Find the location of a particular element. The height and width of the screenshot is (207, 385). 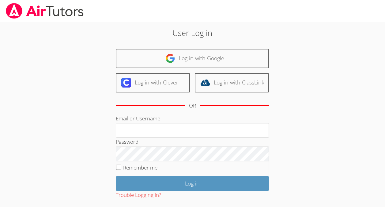

img: clever-logo-6eab21bc6e7a338710f1a6ff85c0baf02591cd810cc4098c63d3a4b26e2feb20.svg is located at coordinates (126, 82).